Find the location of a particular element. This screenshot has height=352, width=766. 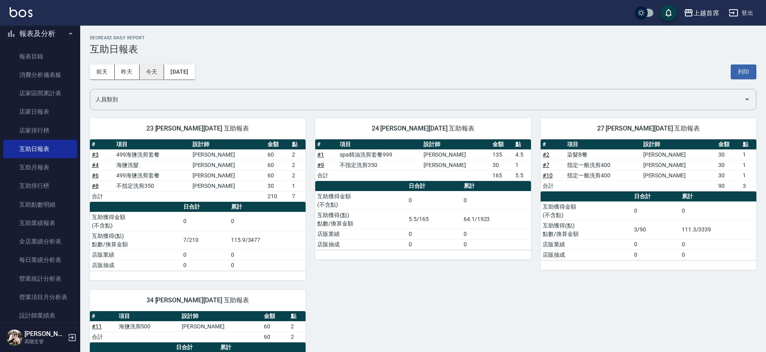

th: 點 is located at coordinates (297, 317).